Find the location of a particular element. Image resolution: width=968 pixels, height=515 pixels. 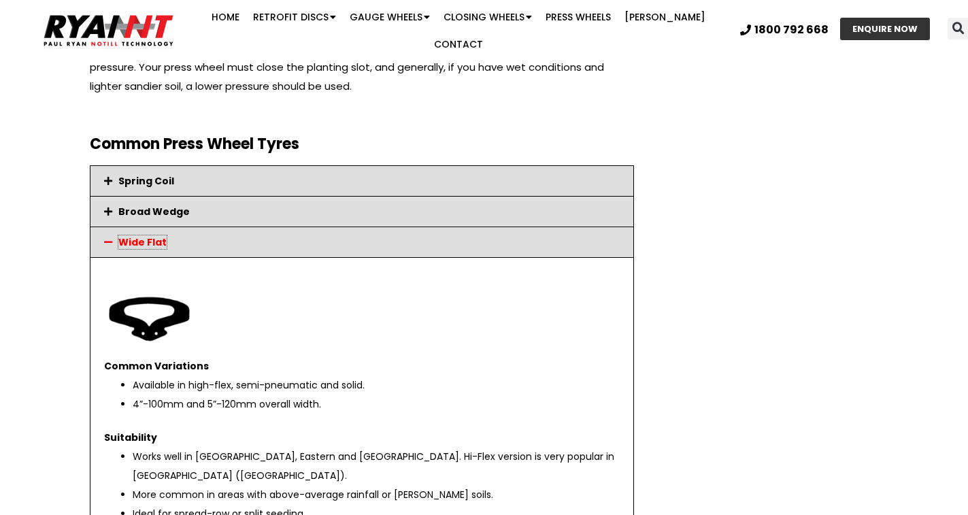

span: 1800 792 668 is located at coordinates (791, 30).